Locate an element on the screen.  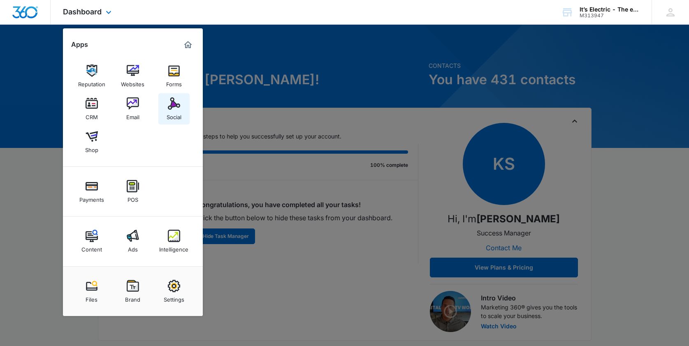
a: Shop is located at coordinates (92, 142).